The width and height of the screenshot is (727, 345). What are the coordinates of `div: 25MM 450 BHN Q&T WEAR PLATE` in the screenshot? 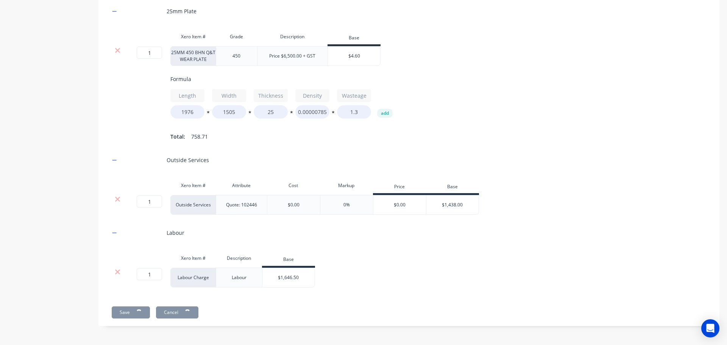 It's located at (193, 56).